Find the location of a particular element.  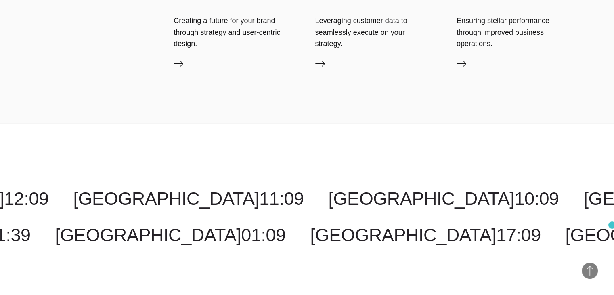

span: 11:09 is located at coordinates (281, 198).